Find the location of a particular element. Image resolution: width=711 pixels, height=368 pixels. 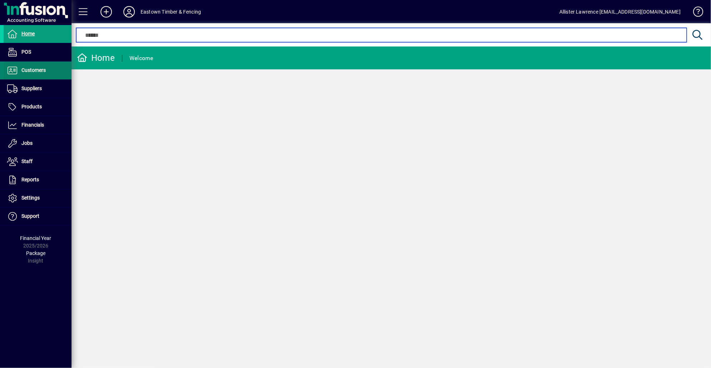

span: Products is located at coordinates (31, 107).